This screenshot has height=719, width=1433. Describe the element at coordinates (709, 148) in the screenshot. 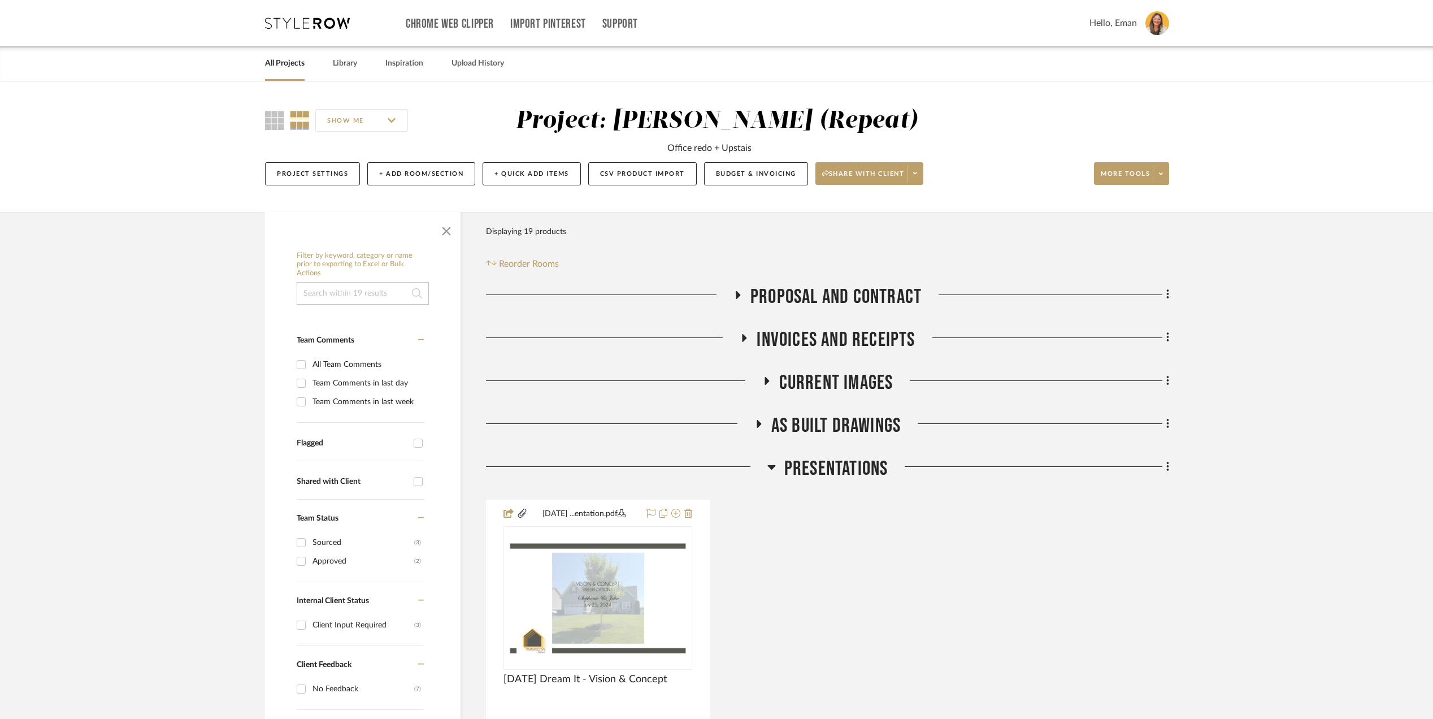

I see `div: Office redo + Upstais` at that location.